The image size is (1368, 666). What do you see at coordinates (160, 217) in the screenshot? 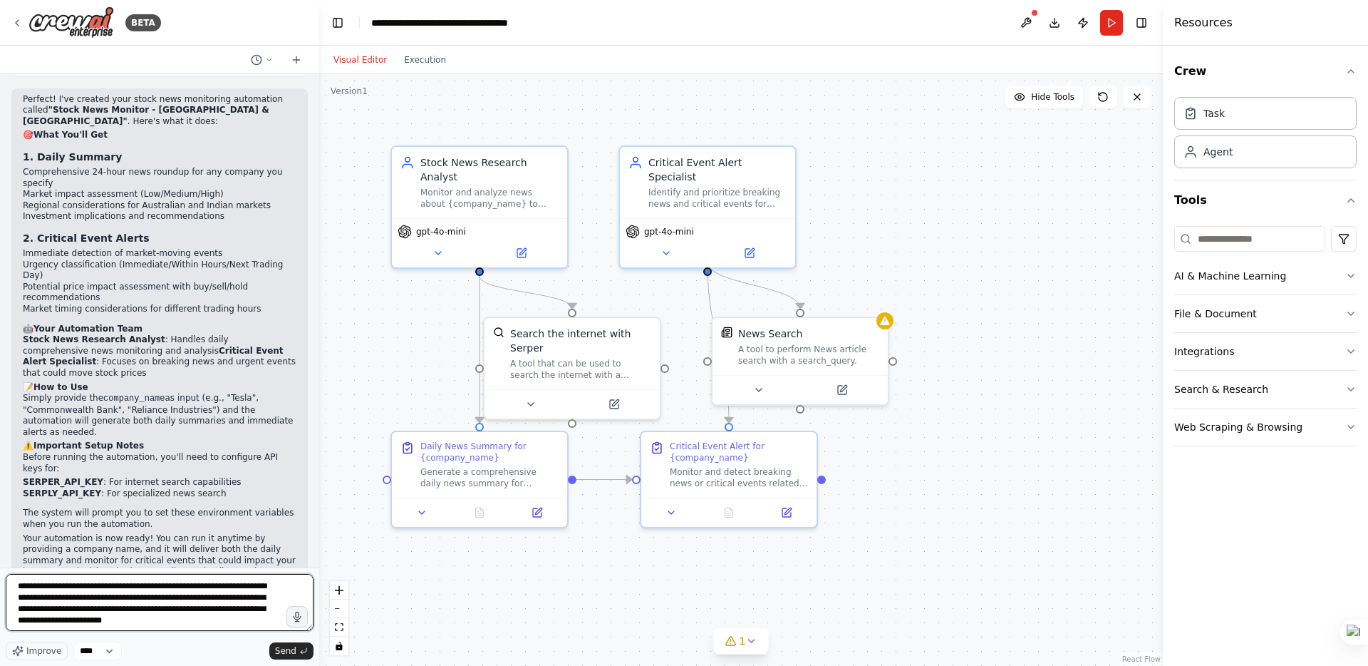
I see `li: Investment implications and recommendations` at bounding box center [160, 217].